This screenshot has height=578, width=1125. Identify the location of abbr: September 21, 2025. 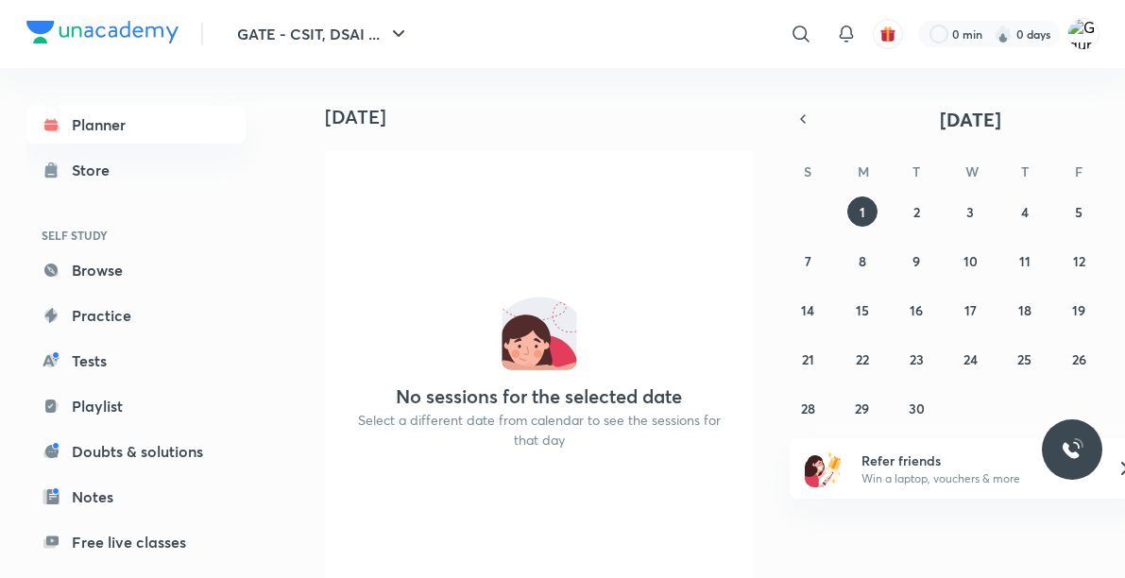
(808, 359).